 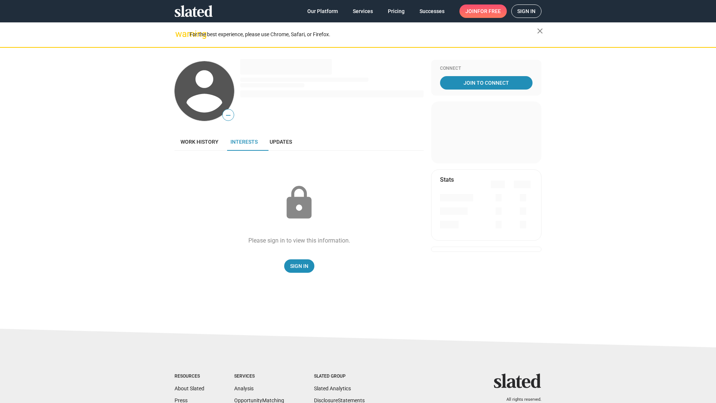 What do you see at coordinates (299, 266) in the screenshot?
I see `a: Sign In` at bounding box center [299, 266].